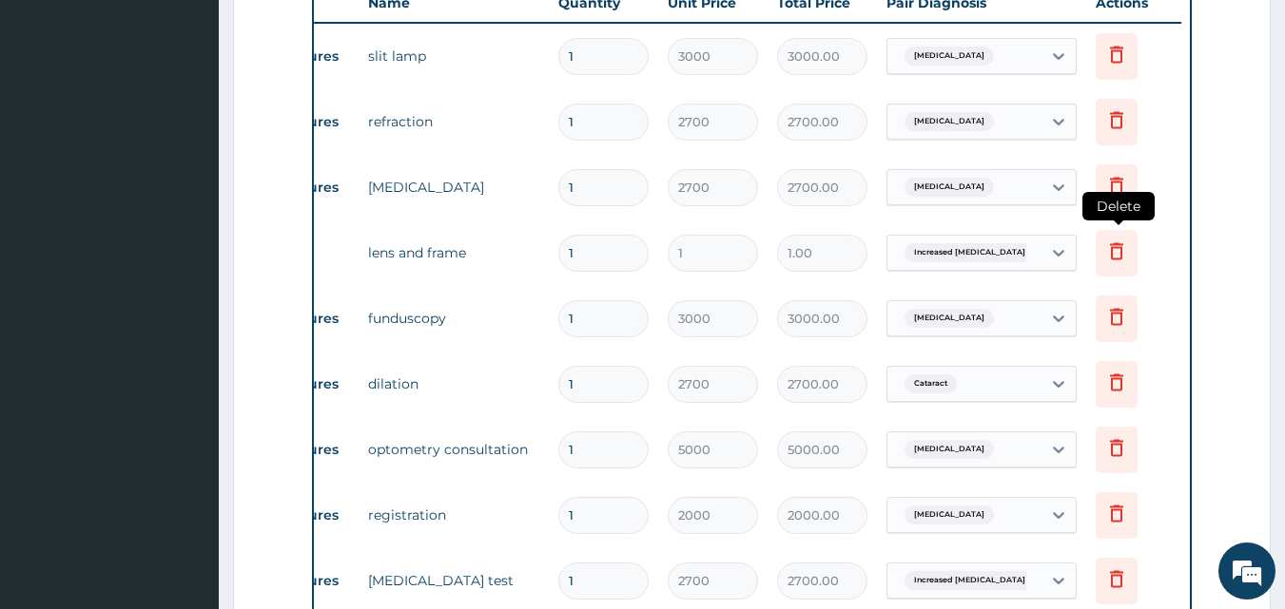 The width and height of the screenshot is (1285, 609). What do you see at coordinates (454, 122) in the screenshot?
I see `td: refraction` at bounding box center [454, 122].